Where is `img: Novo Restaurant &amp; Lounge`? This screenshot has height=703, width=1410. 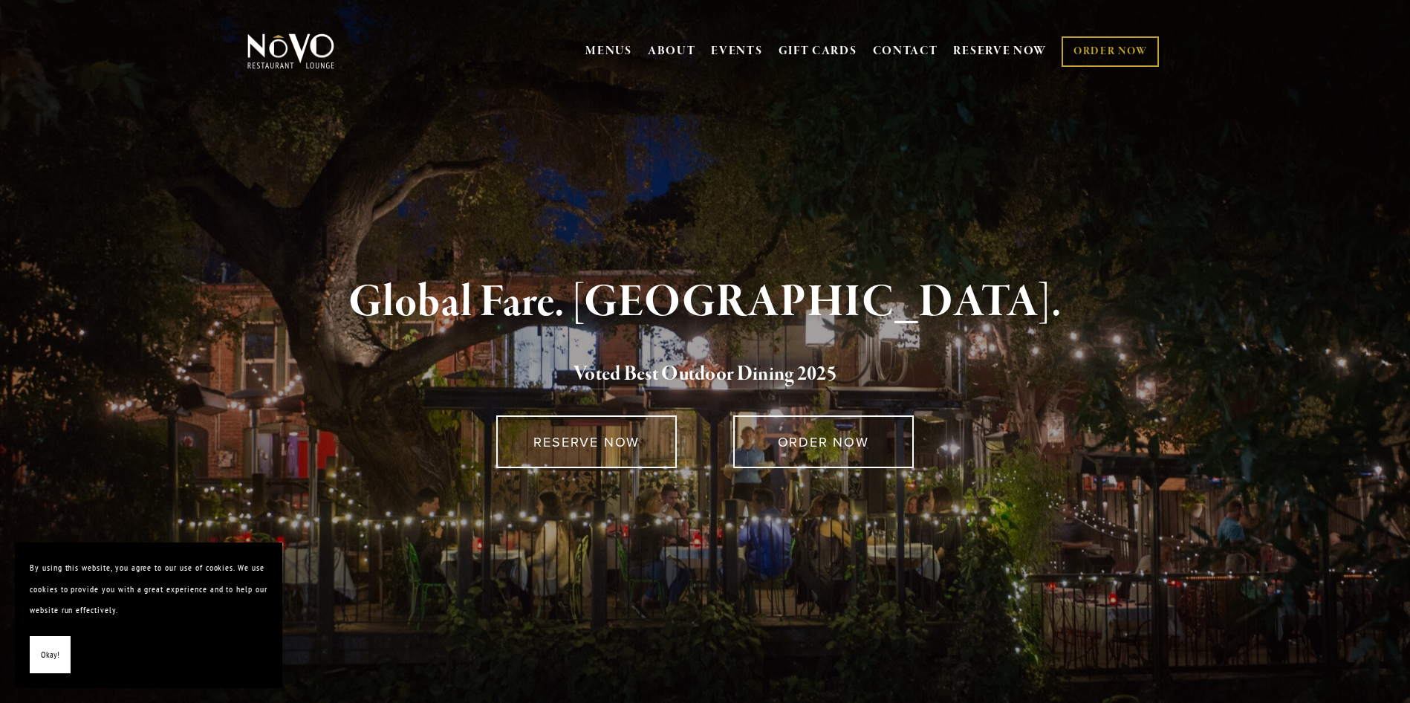 img: Novo Restaurant &amp; Lounge is located at coordinates (290, 51).